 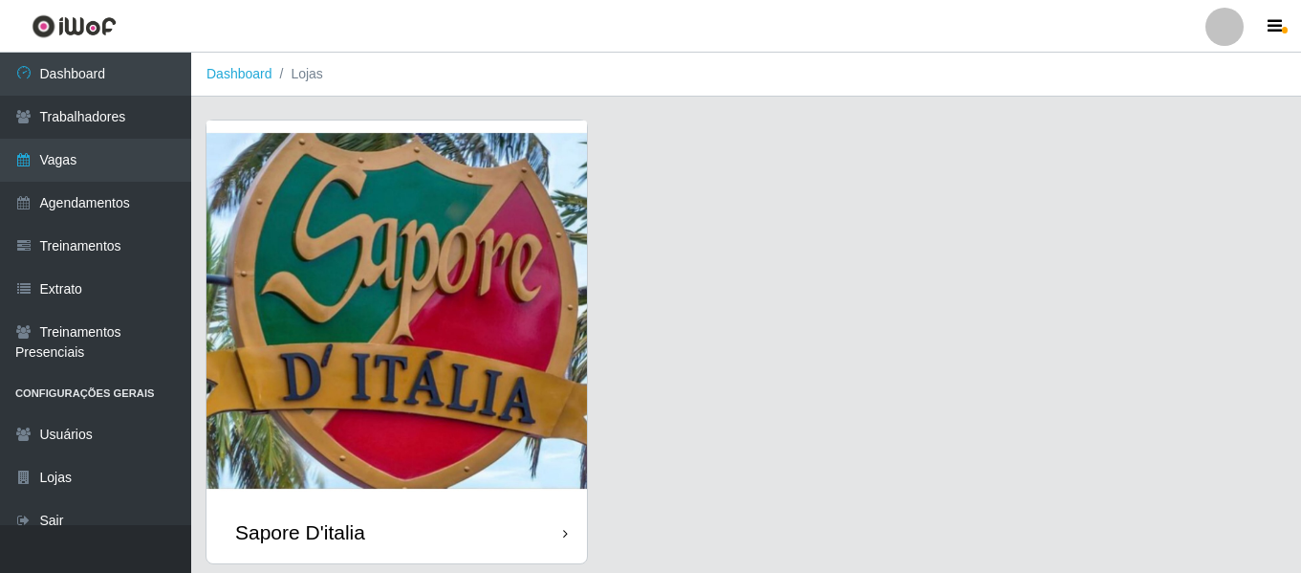 What do you see at coordinates (397, 311) in the screenshot?
I see `img: cardImg` at bounding box center [397, 311].